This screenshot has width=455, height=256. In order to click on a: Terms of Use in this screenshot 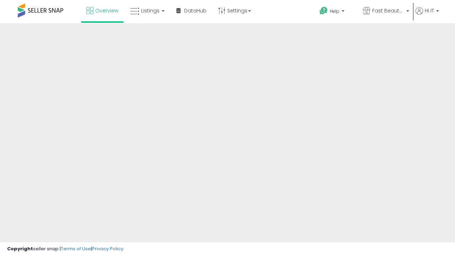, I will do `click(76, 248)`.